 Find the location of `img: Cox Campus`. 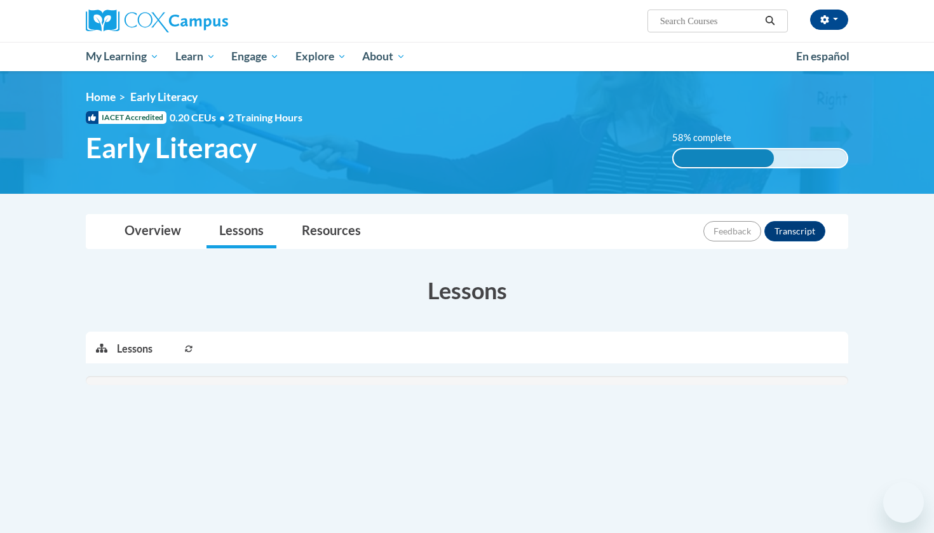

img: Cox Campus is located at coordinates (157, 21).